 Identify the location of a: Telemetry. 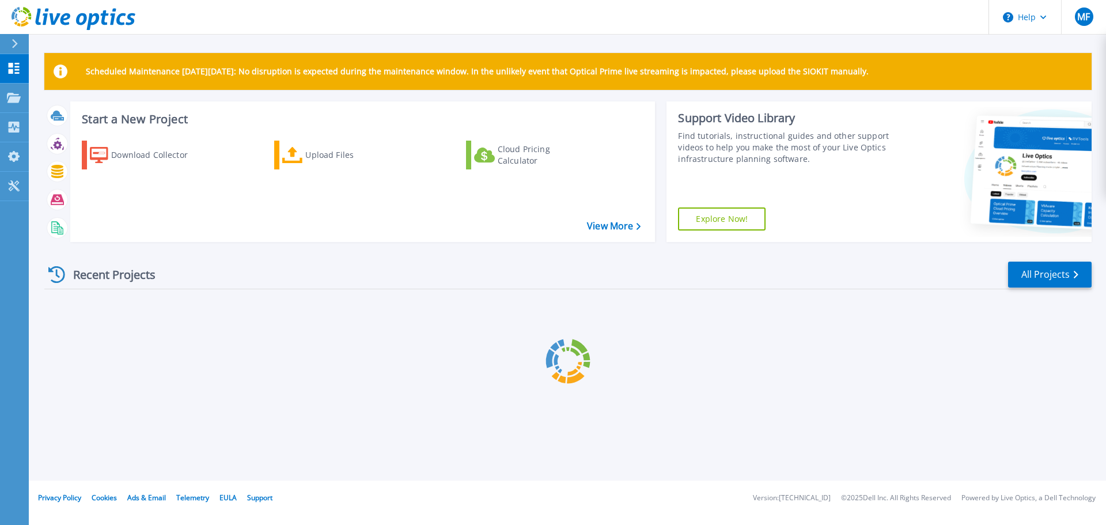
(192, 497).